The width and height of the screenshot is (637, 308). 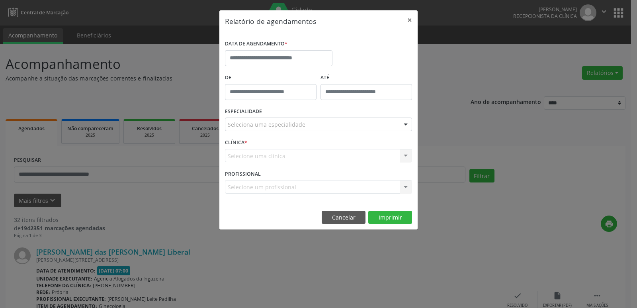 I want to click on label: De, so click(x=271, y=78).